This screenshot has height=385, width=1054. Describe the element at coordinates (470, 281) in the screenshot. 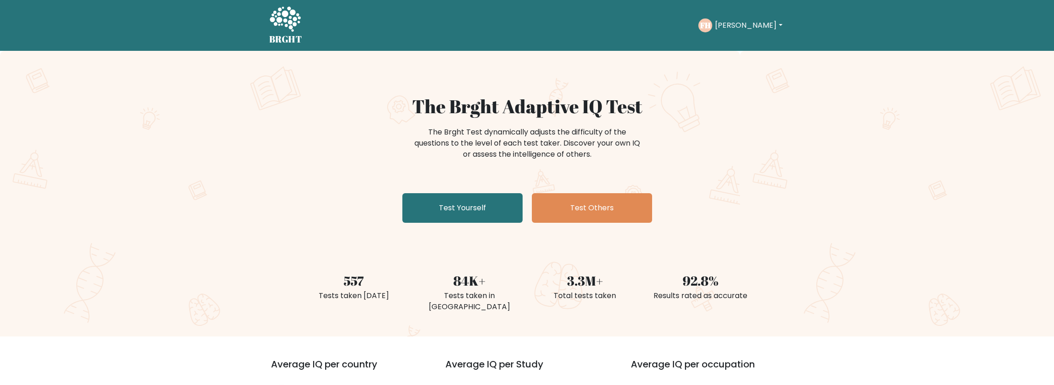

I see `div: 84K+` at that location.